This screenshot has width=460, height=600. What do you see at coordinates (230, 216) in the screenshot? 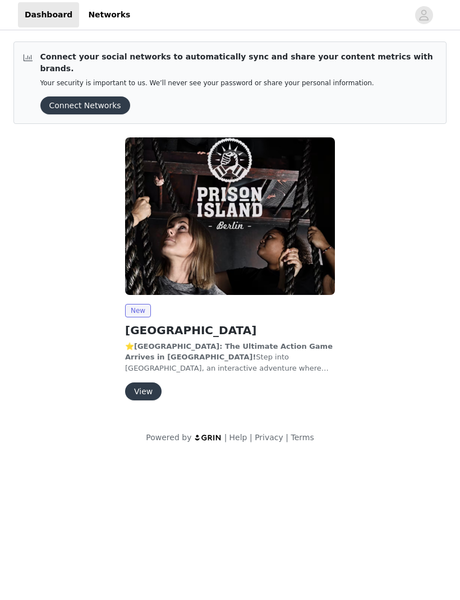
I see `img: Fever` at bounding box center [230, 216].